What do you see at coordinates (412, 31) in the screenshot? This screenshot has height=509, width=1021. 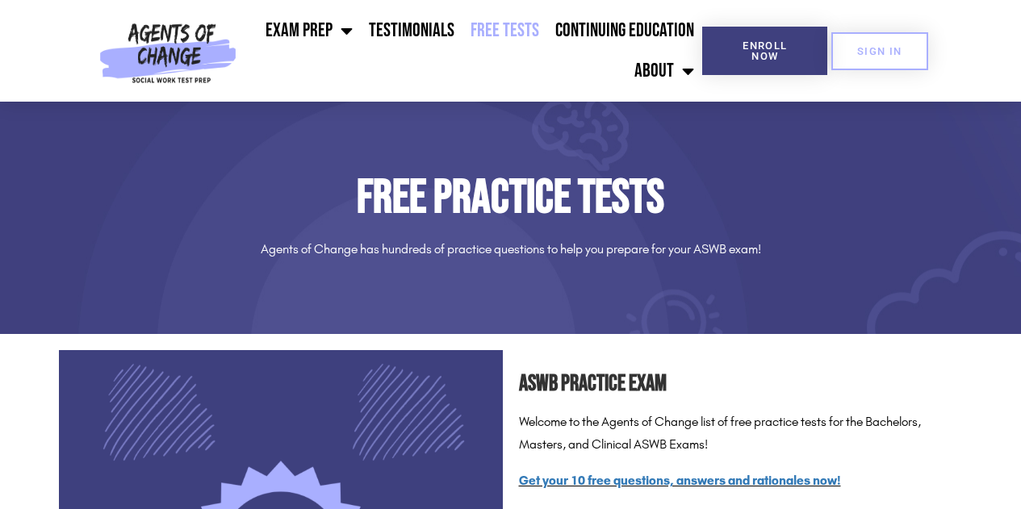 I see `a: Testimonials` at bounding box center [412, 31].